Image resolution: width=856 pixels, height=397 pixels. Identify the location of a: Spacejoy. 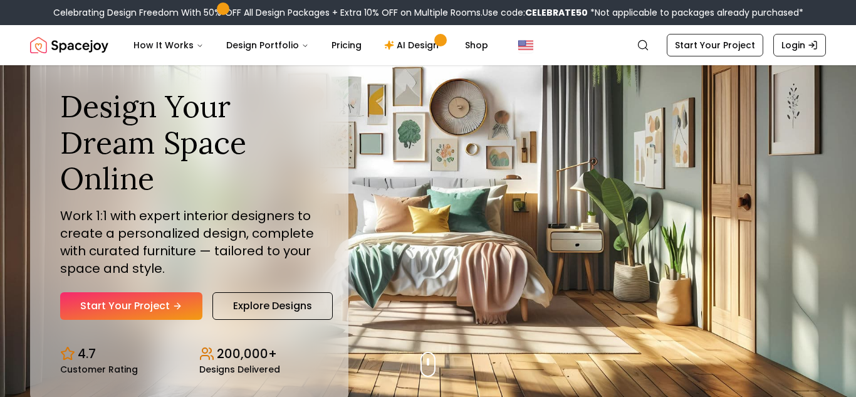
(69, 45).